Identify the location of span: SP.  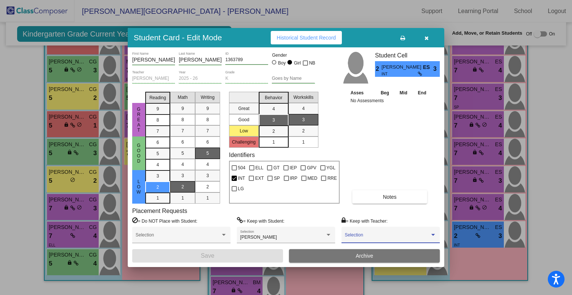
(277, 178).